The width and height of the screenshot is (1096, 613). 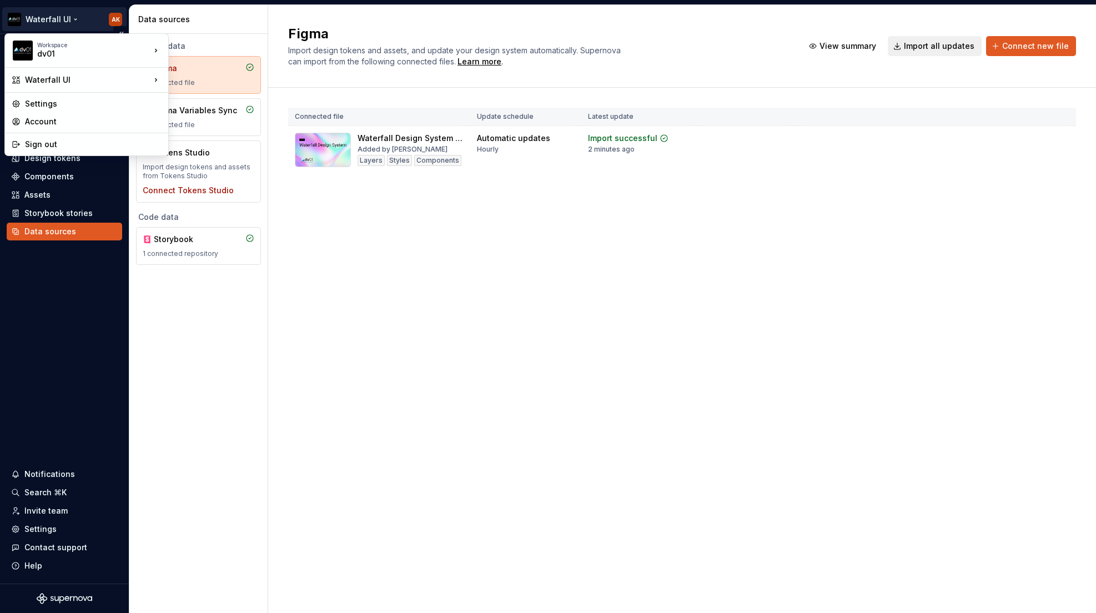 I want to click on div: Settings, so click(x=93, y=104).